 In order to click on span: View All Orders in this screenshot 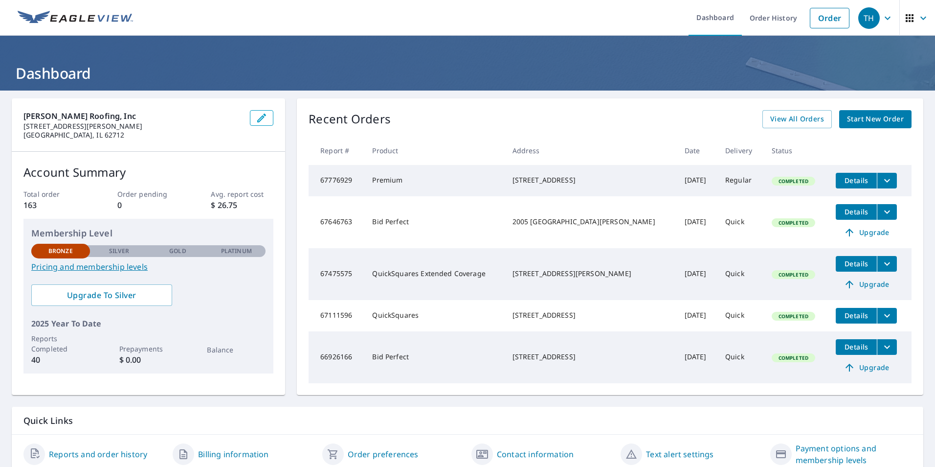, I will do `click(797, 119)`.